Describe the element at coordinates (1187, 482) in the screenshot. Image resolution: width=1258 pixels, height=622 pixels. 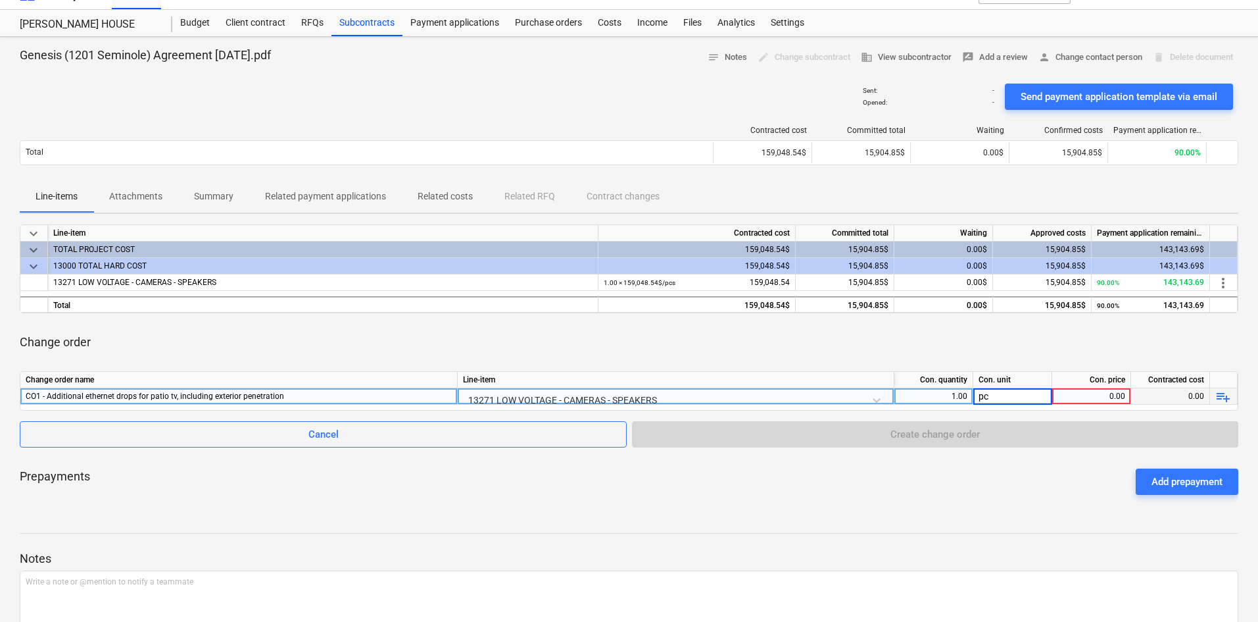
I see `button: Add prepayment` at that location.